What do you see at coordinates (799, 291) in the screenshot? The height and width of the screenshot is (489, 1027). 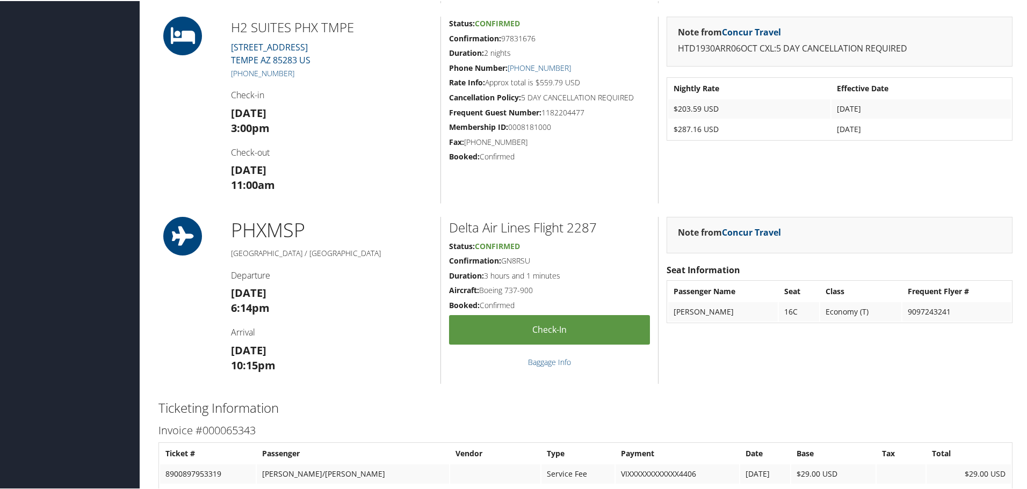 I see `th: Seat` at bounding box center [799, 291].